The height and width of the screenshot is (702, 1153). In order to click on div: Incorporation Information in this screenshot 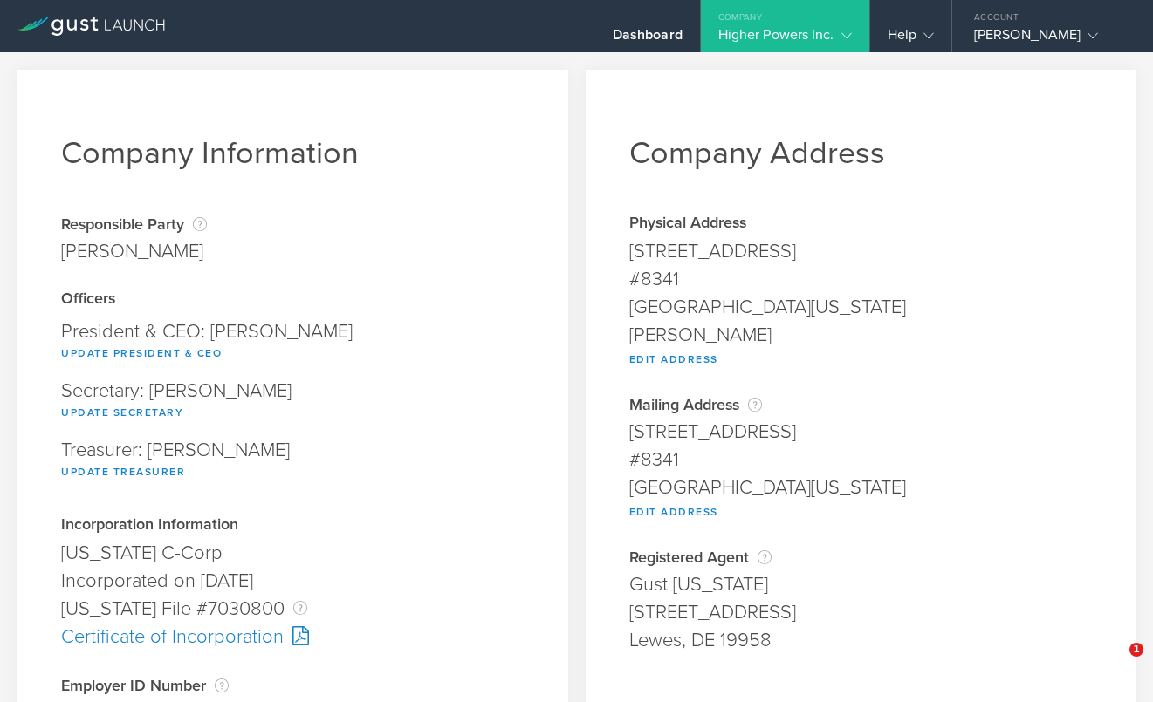, I will do `click(292, 526)`.